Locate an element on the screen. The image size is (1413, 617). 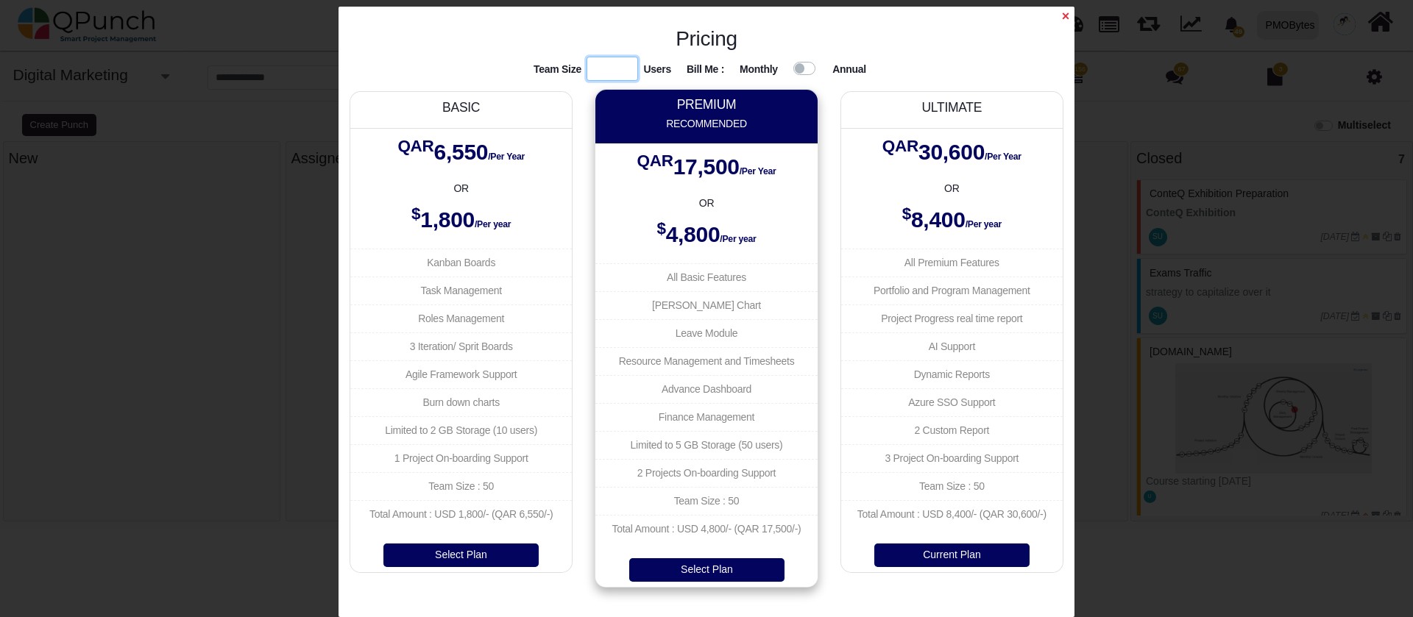
span: 6,550 is located at coordinates (461, 152).